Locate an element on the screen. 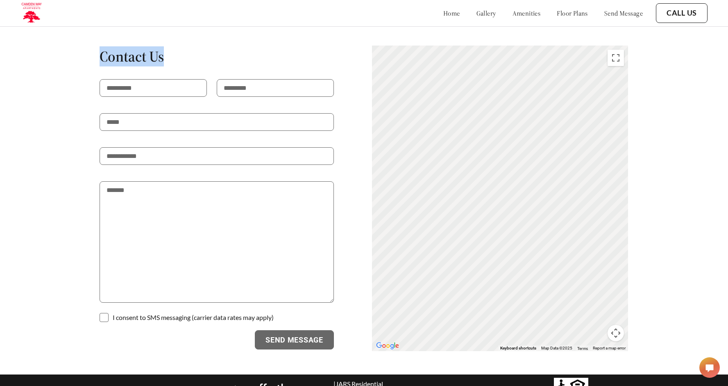 Image resolution: width=728 pixels, height=386 pixels. a: Report a map error is located at coordinates (610, 348).